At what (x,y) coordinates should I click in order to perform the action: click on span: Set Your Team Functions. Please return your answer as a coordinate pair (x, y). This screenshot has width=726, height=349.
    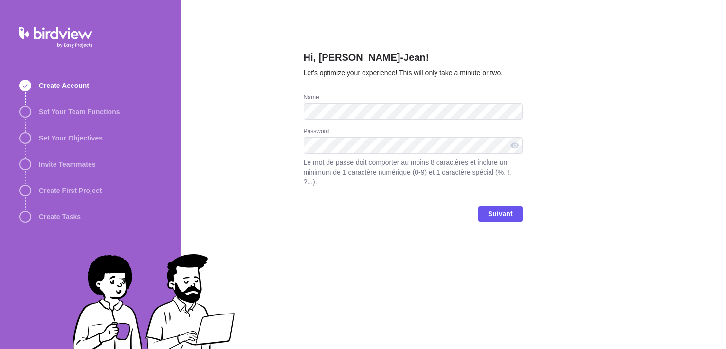
    Looking at the image, I should click on (79, 112).